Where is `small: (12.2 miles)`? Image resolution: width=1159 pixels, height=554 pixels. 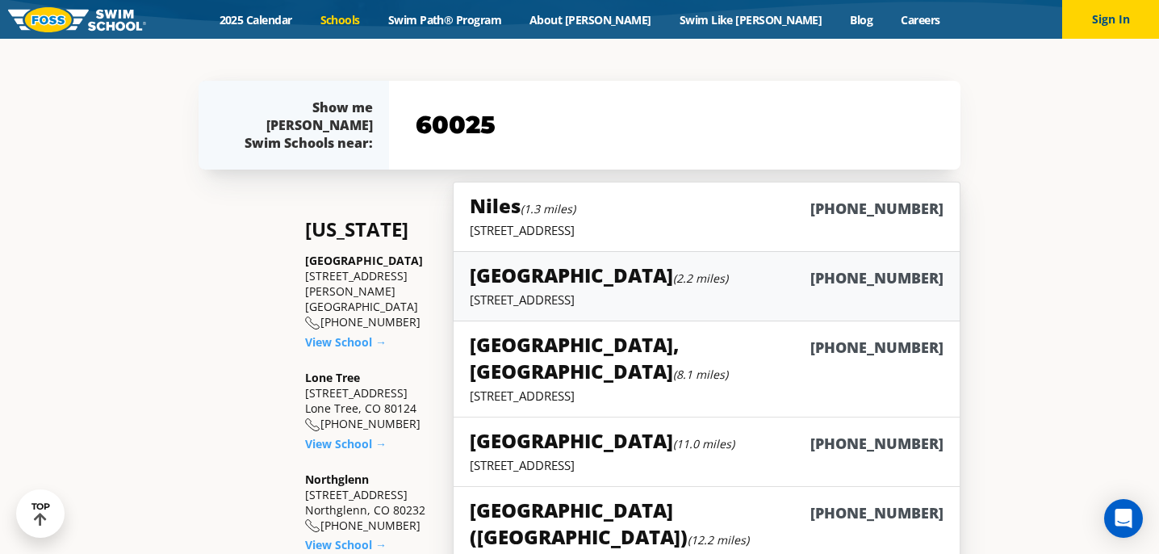
small: (12.2 miles) is located at coordinates (718, 539).